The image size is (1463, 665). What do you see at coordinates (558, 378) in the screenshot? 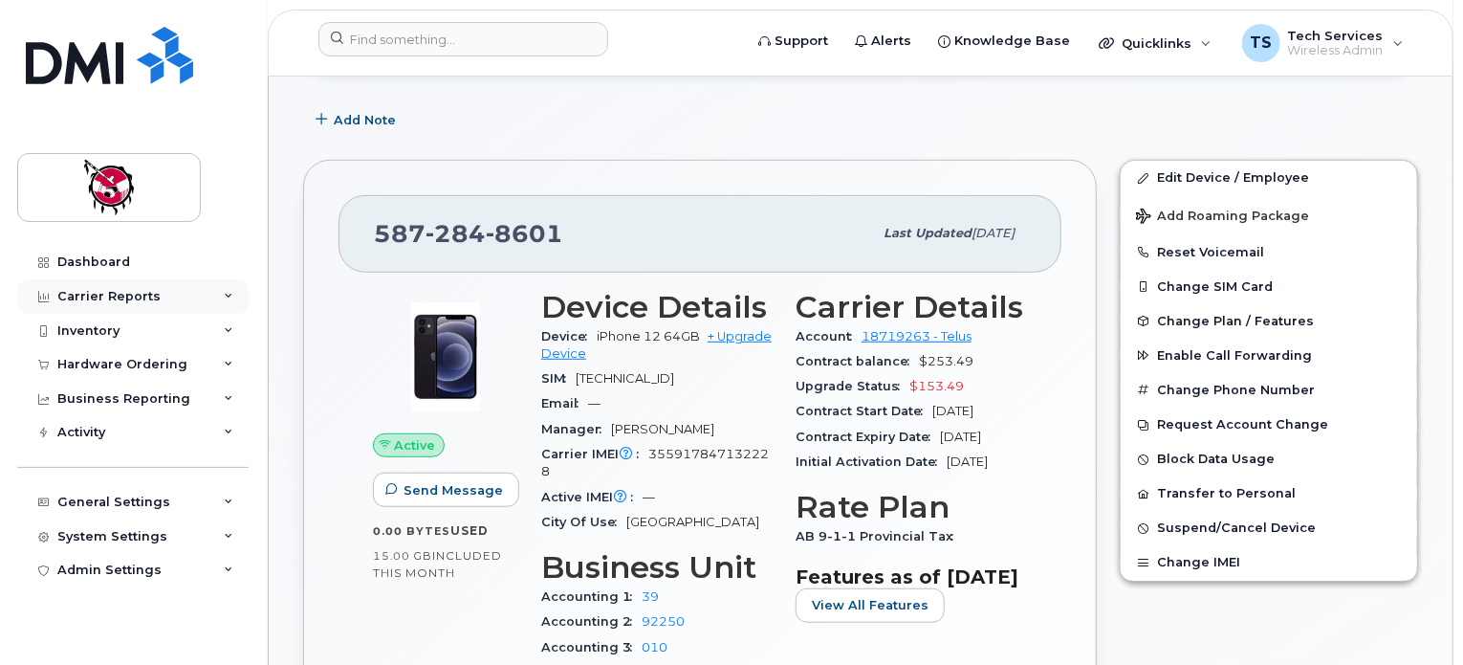
I see `span: SIM` at bounding box center [558, 378].